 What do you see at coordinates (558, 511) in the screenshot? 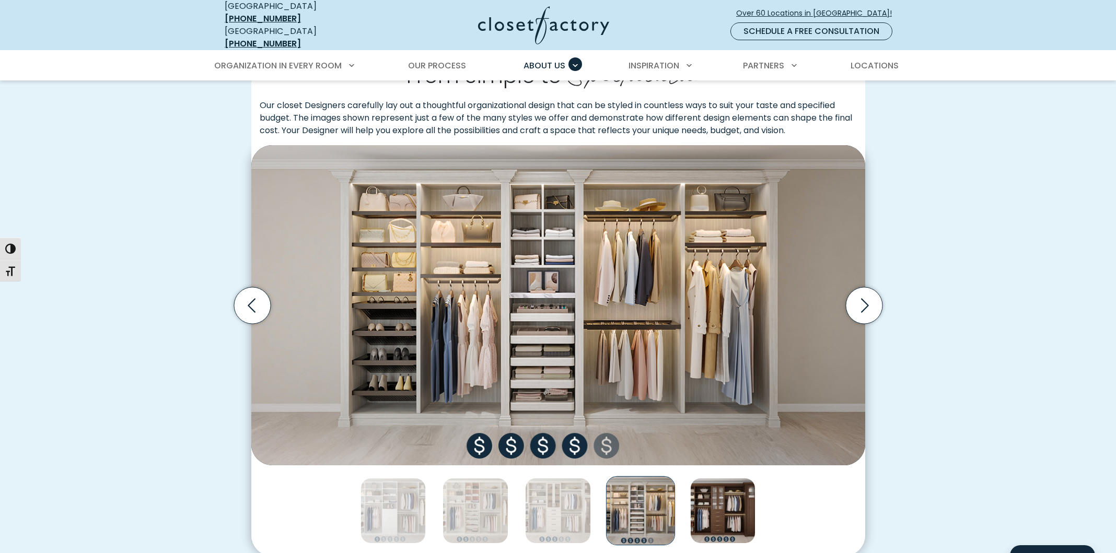
I see `img: Budget options at Closet Factory Tier 3` at bounding box center [558, 511].